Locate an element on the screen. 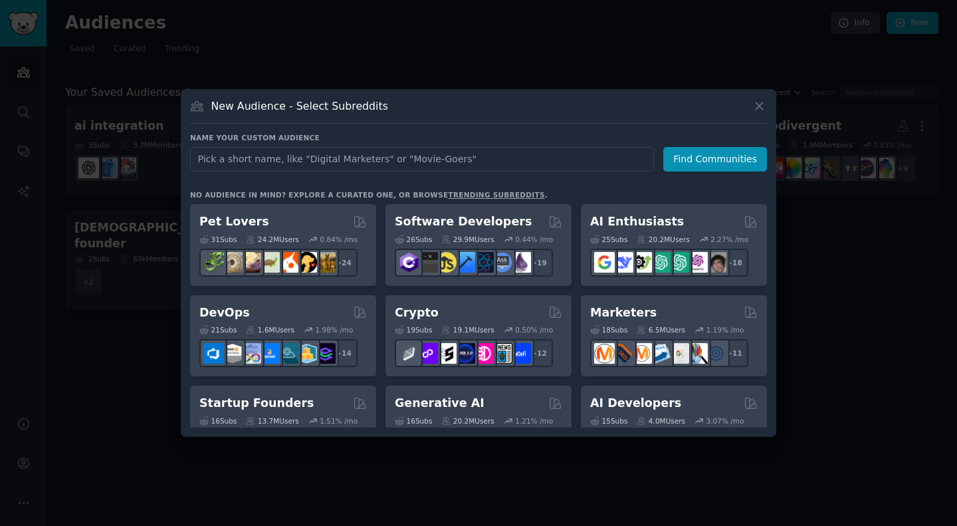 The width and height of the screenshot is (957, 526). img: DevOpsLinks is located at coordinates (269, 353).